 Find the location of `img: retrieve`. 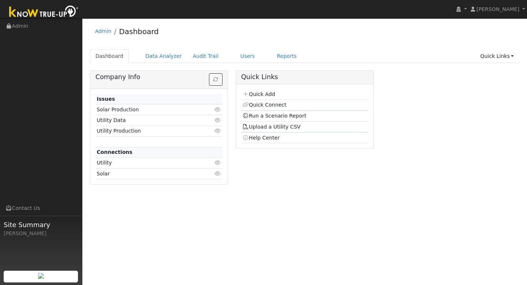

img: retrieve is located at coordinates (41, 276).